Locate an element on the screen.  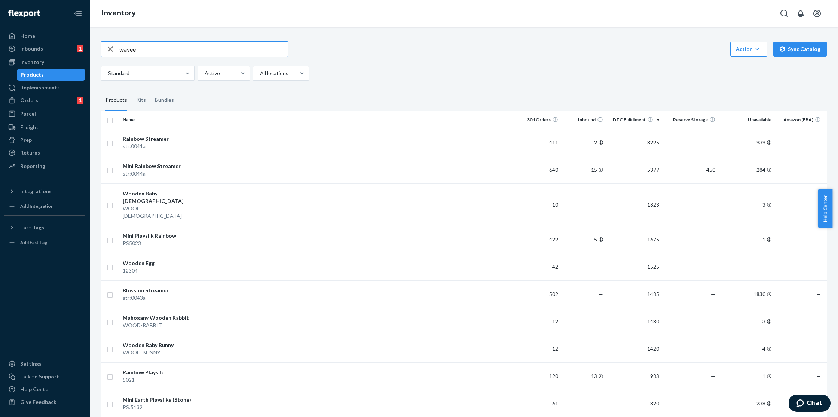
div: str:0044a is located at coordinates (162, 174).